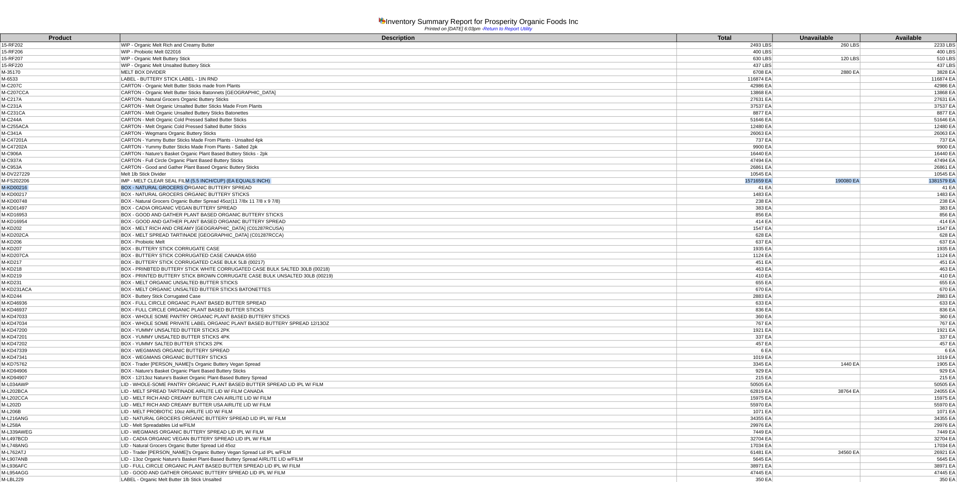 The width and height of the screenshot is (957, 482). Describe the element at coordinates (909, 405) in the screenshot. I see `td: 55970 EA` at that location.